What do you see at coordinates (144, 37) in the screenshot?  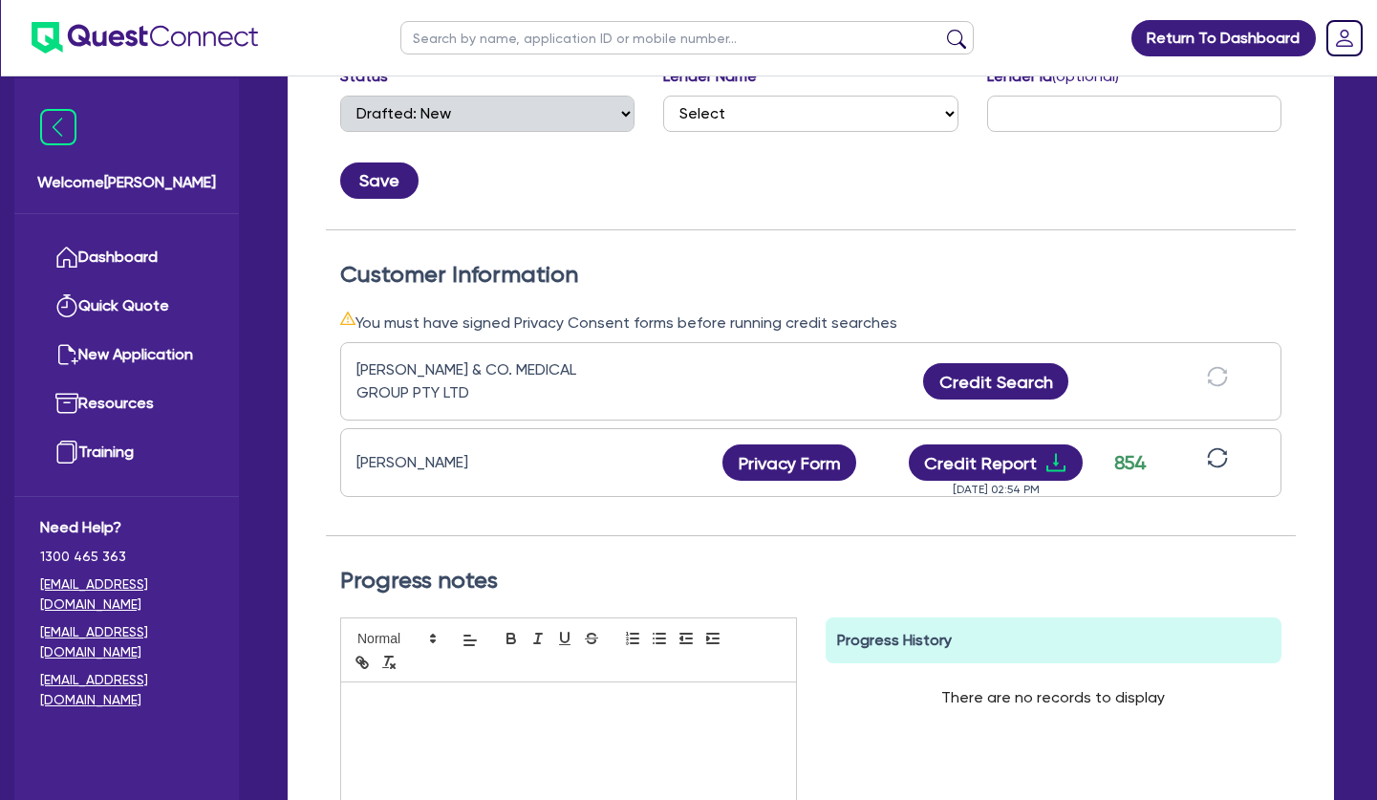 I see `img: quest-connect-logo-blue` at bounding box center [144, 37].